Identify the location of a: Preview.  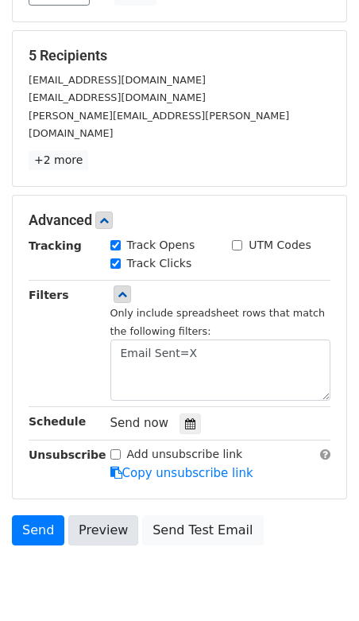
(103, 530).